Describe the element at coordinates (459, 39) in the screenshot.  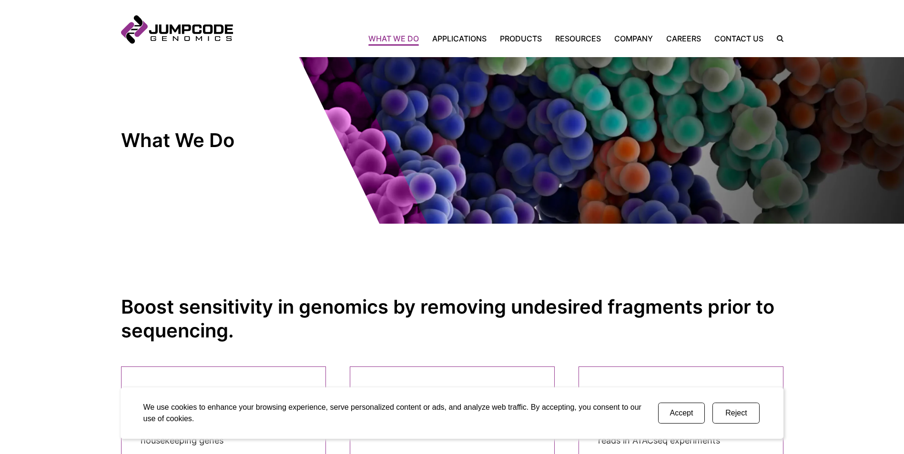
I see `a: Applications` at that location.